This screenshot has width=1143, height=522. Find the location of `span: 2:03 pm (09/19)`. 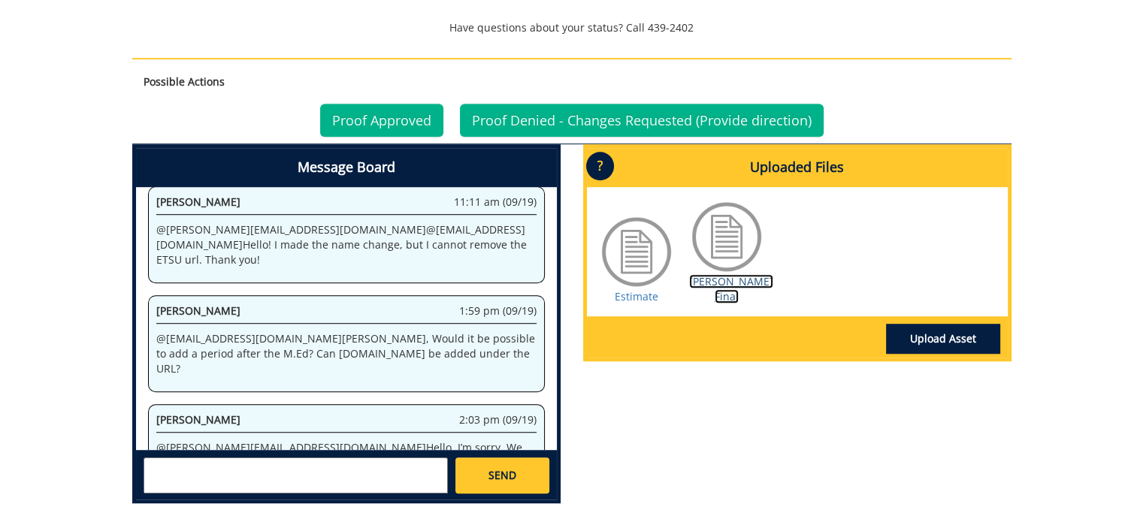

span: 2:03 pm (09/19) is located at coordinates (497, 420).